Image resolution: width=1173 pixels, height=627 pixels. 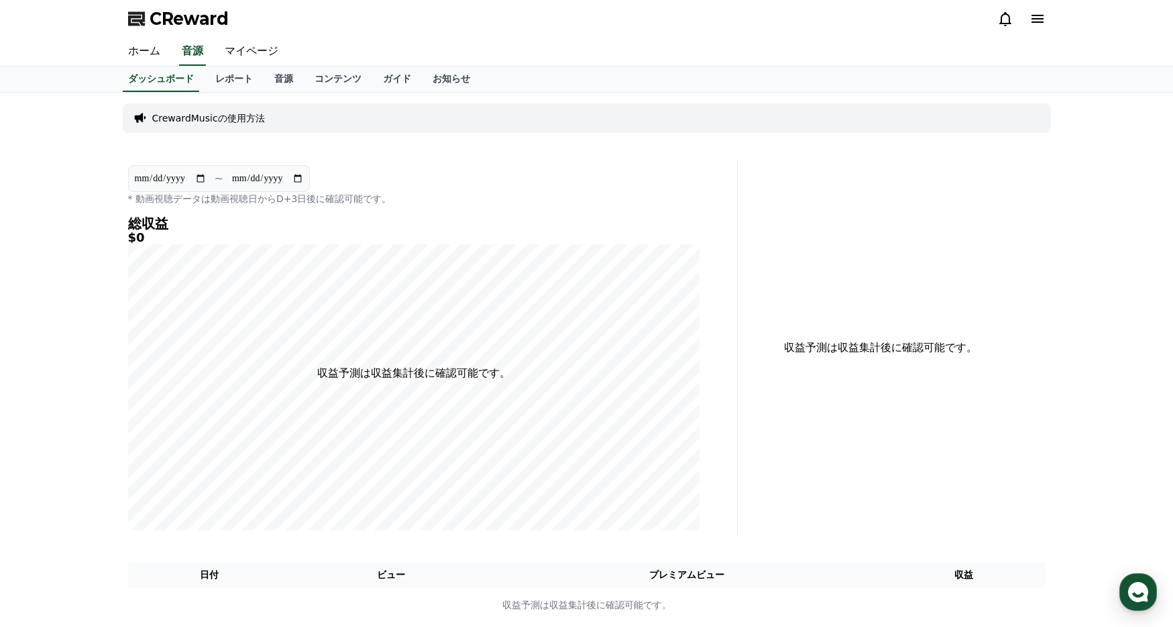 What do you see at coordinates (391, 574) in the screenshot?
I see `th: ビュー` at bounding box center [391, 574].